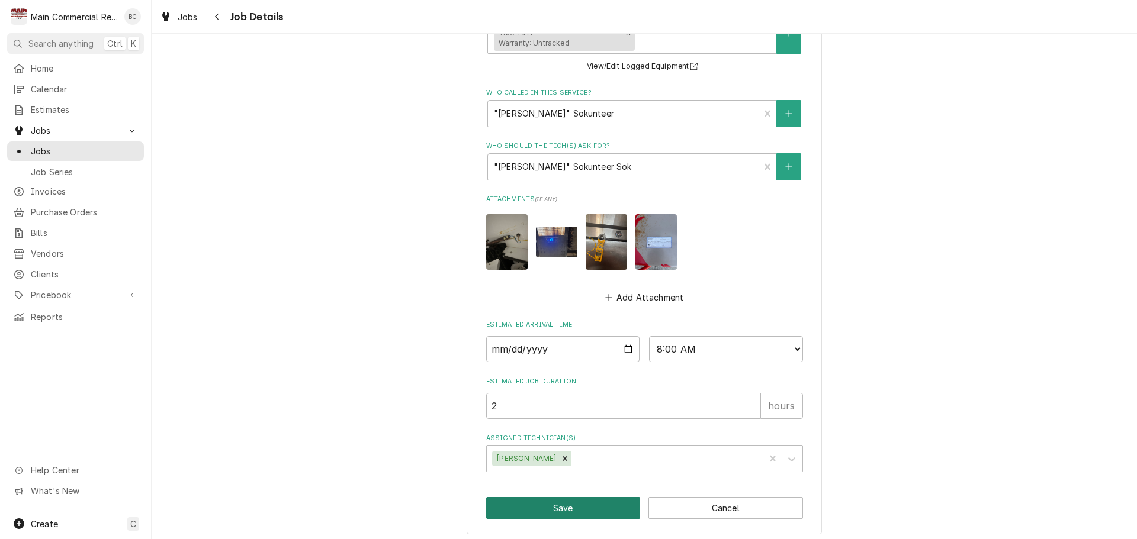  What do you see at coordinates (644, 382) in the screenshot?
I see `label: Estimated Job Duration` at bounding box center [644, 382].